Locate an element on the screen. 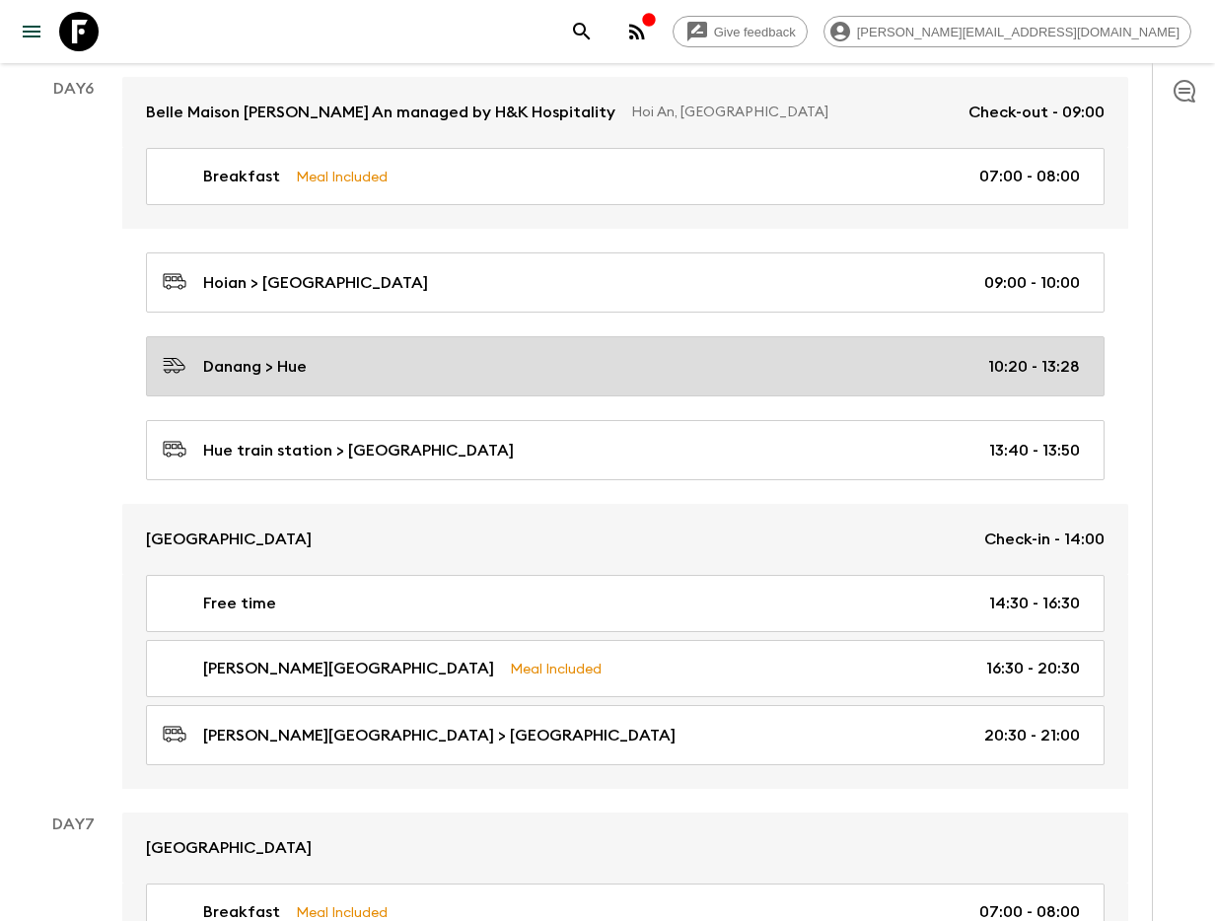  p: Check-out - 09:00 is located at coordinates (1036, 112).